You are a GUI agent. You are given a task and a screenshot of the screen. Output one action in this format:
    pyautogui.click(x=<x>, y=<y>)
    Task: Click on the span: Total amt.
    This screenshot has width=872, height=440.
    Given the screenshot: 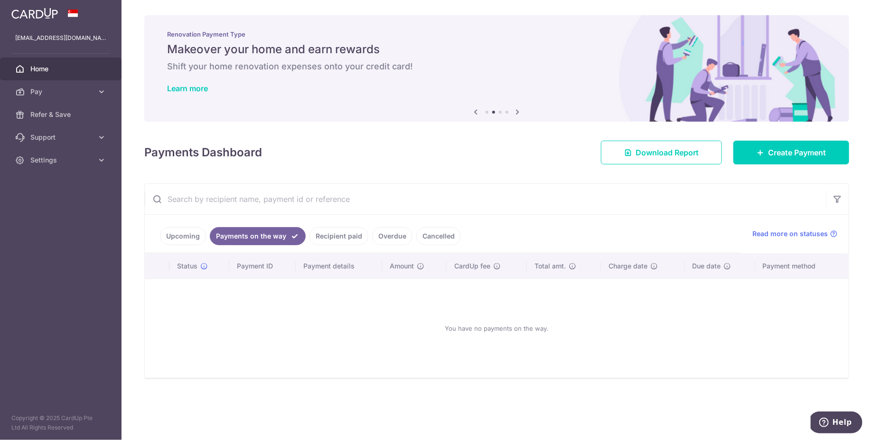 What is the action you would take?
    pyautogui.click(x=550, y=266)
    